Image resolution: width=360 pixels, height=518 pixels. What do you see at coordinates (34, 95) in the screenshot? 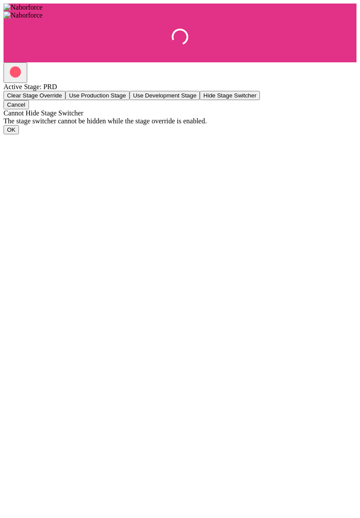
I see `button: Clear Stage Override` at bounding box center [34, 95].